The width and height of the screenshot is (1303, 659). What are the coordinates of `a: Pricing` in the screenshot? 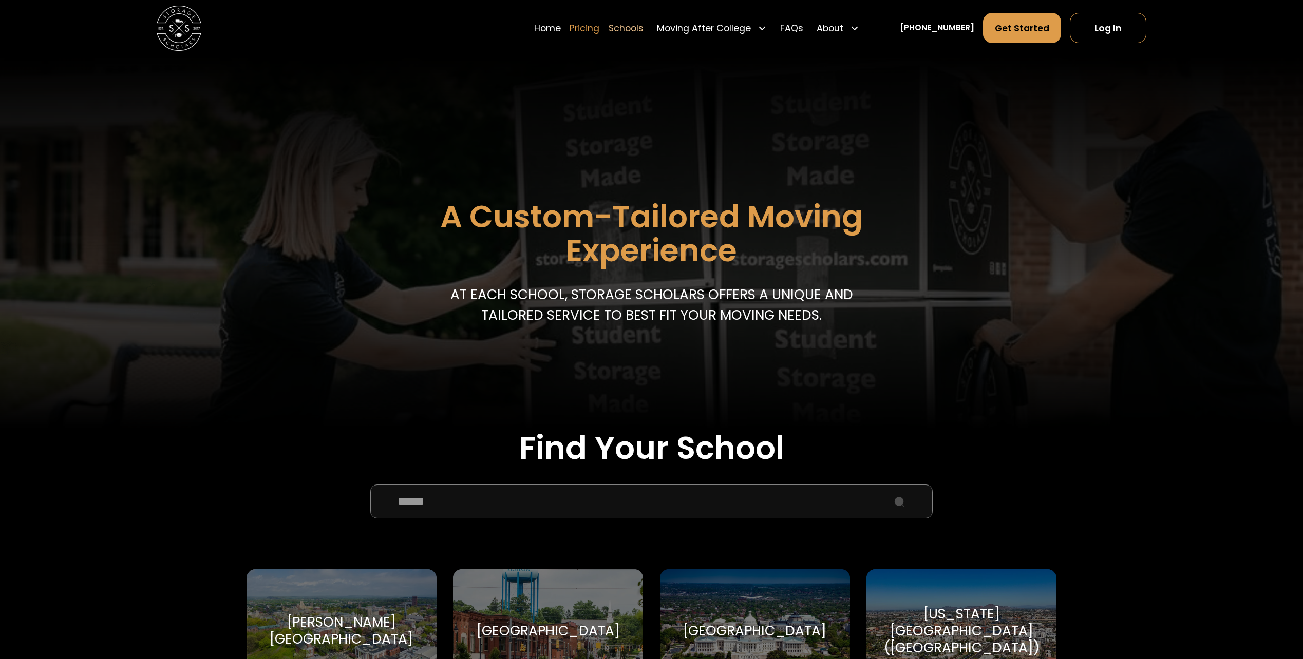 It's located at (584, 28).